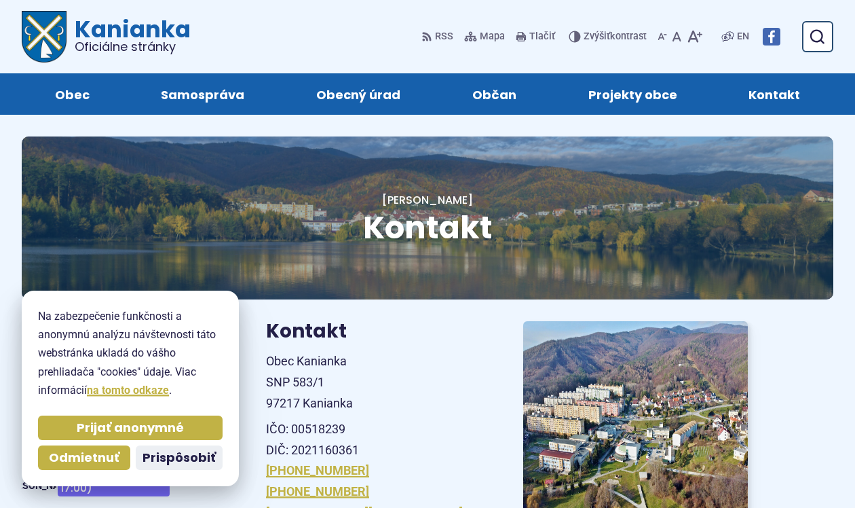  I want to click on button: Zväčšiť veľkosť písma, so click(694, 37).